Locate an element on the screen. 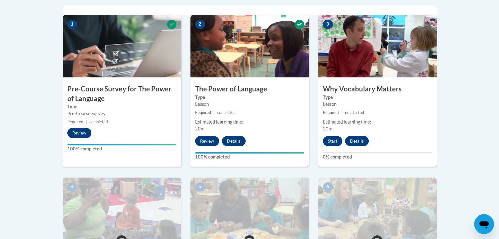 This screenshot has width=499, height=239. h3: The Power of Language is located at coordinates (250, 89).